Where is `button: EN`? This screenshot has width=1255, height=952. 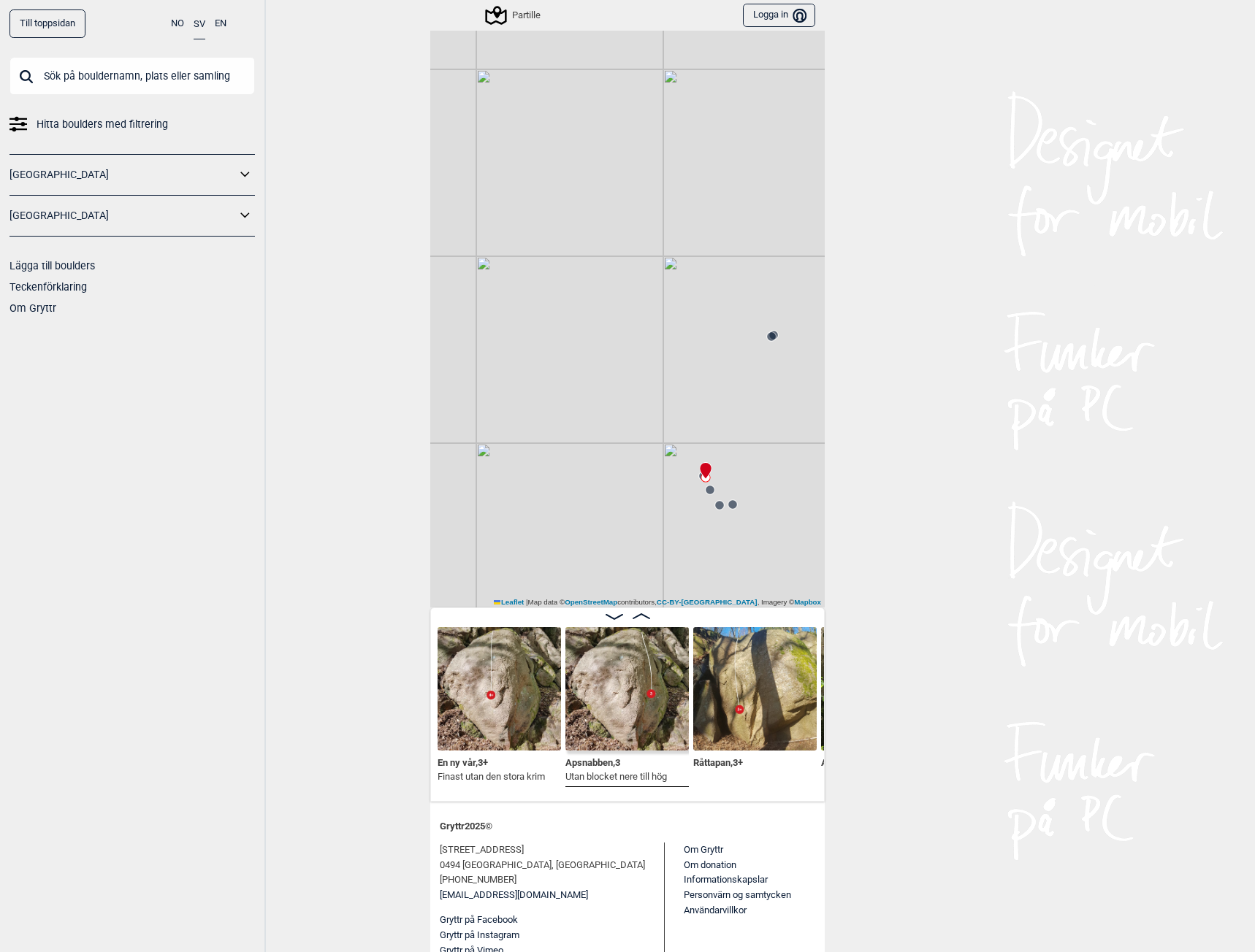 button: EN is located at coordinates (220, 24).